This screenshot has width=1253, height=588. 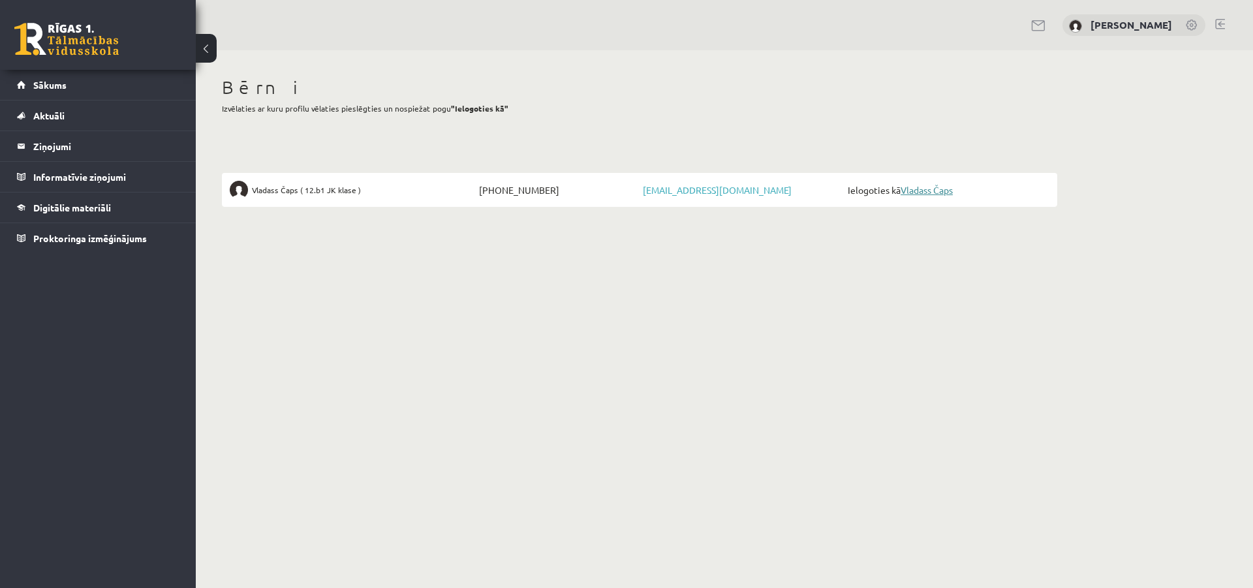 I want to click on legend: Informatīvie ziņojumi, so click(x=106, y=177).